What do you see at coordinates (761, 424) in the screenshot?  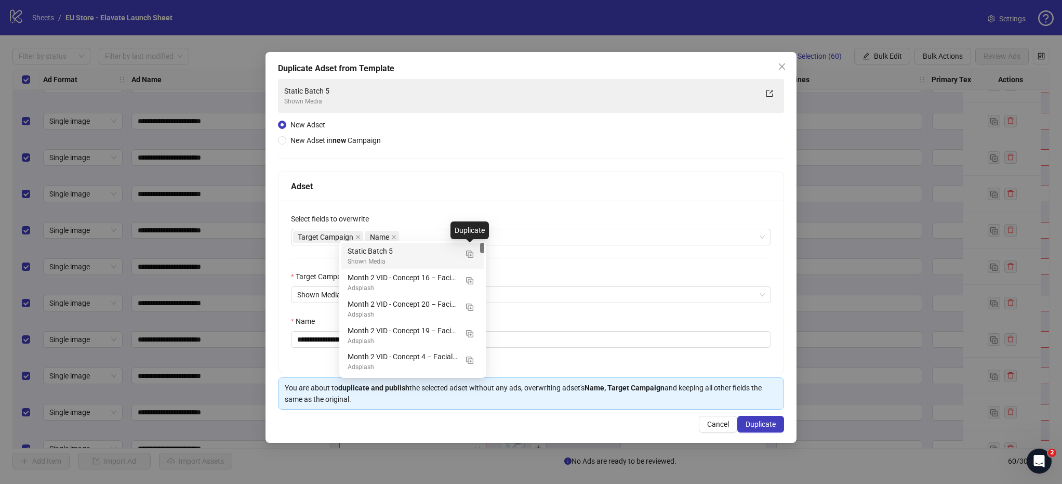 I see `span: Duplicate` at bounding box center [761, 424].